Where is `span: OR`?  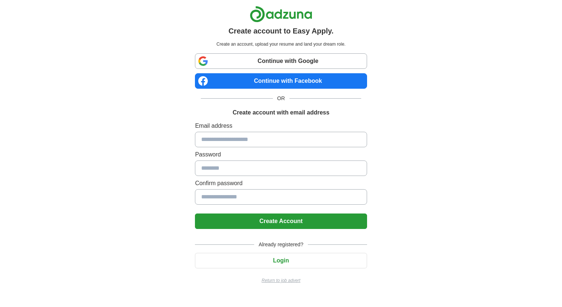 span: OR is located at coordinates (281, 98).